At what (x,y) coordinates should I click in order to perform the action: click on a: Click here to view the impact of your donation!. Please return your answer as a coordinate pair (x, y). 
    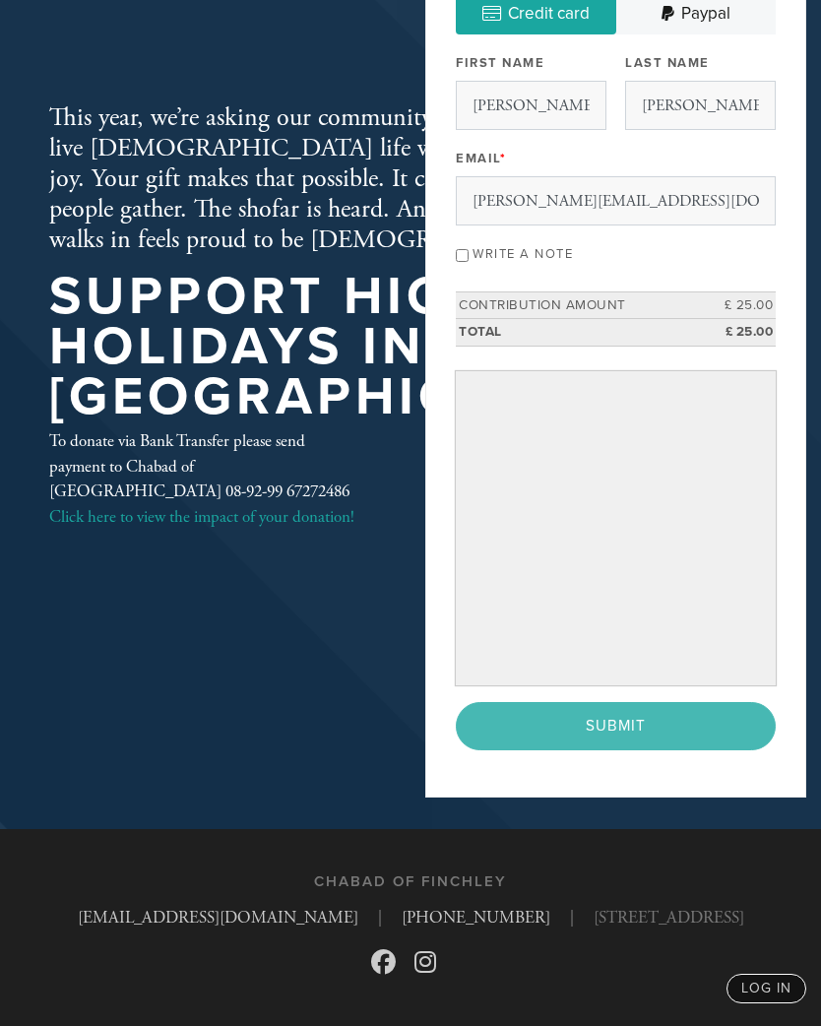
    Looking at the image, I should click on (202, 517).